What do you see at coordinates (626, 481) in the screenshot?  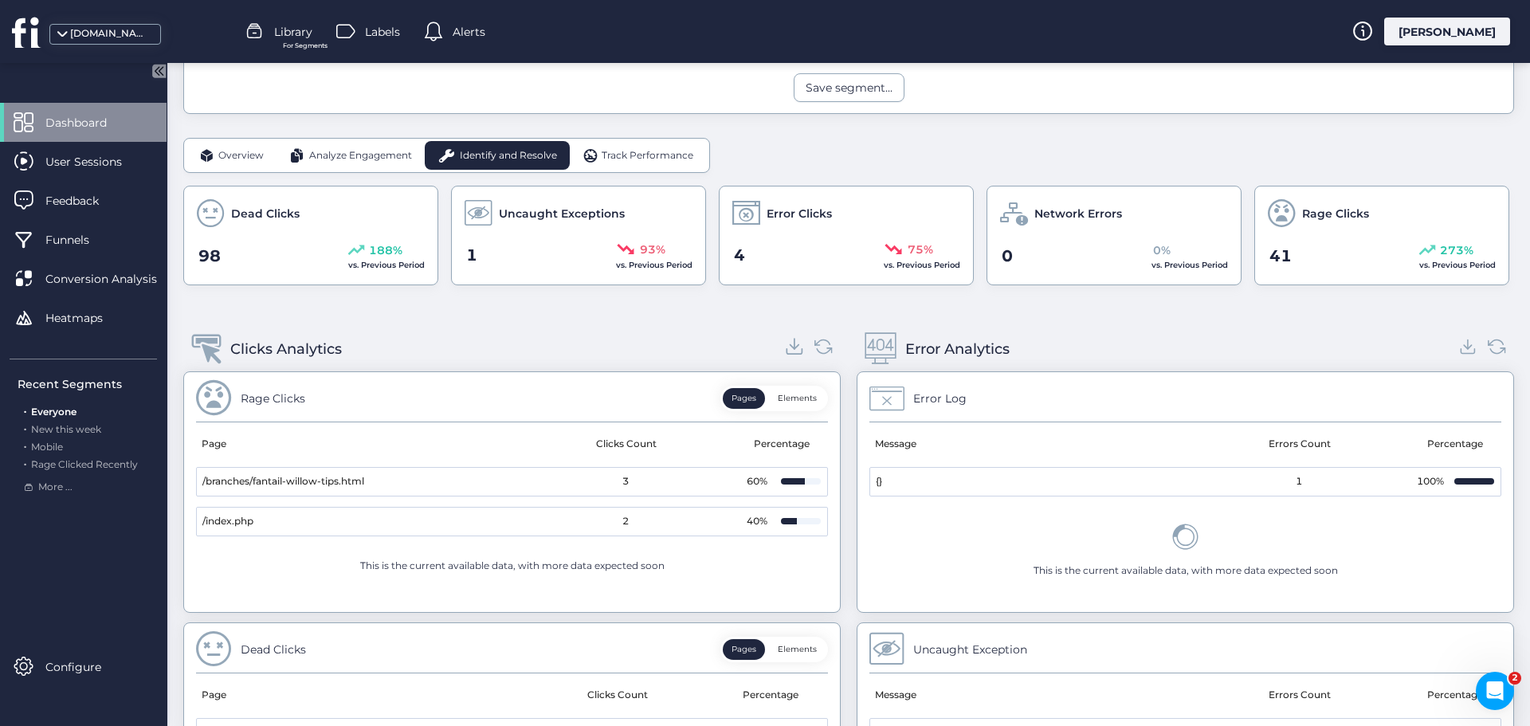 I see `span: 3` at bounding box center [626, 481].